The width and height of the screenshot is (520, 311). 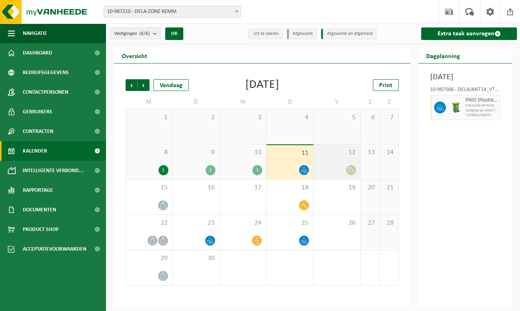 I want to click on span: Intelligente verbond..., so click(x=53, y=171).